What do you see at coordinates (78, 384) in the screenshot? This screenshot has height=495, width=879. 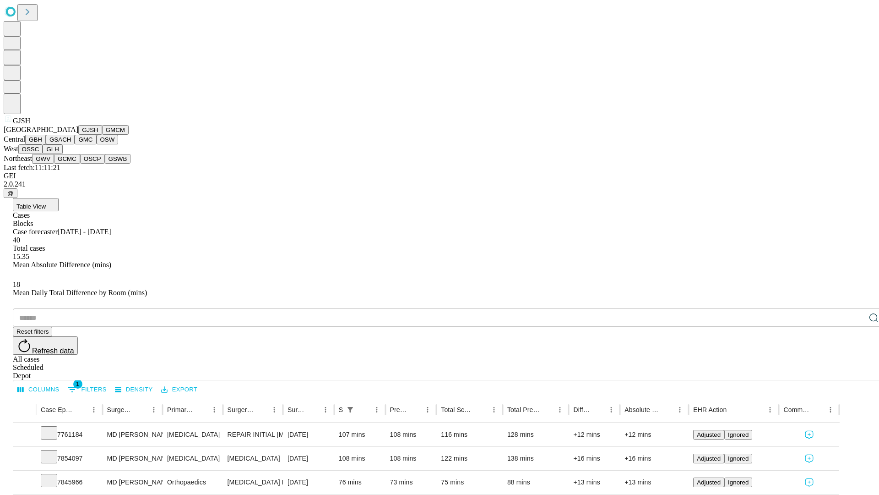 I see `span: 1` at bounding box center [78, 384].